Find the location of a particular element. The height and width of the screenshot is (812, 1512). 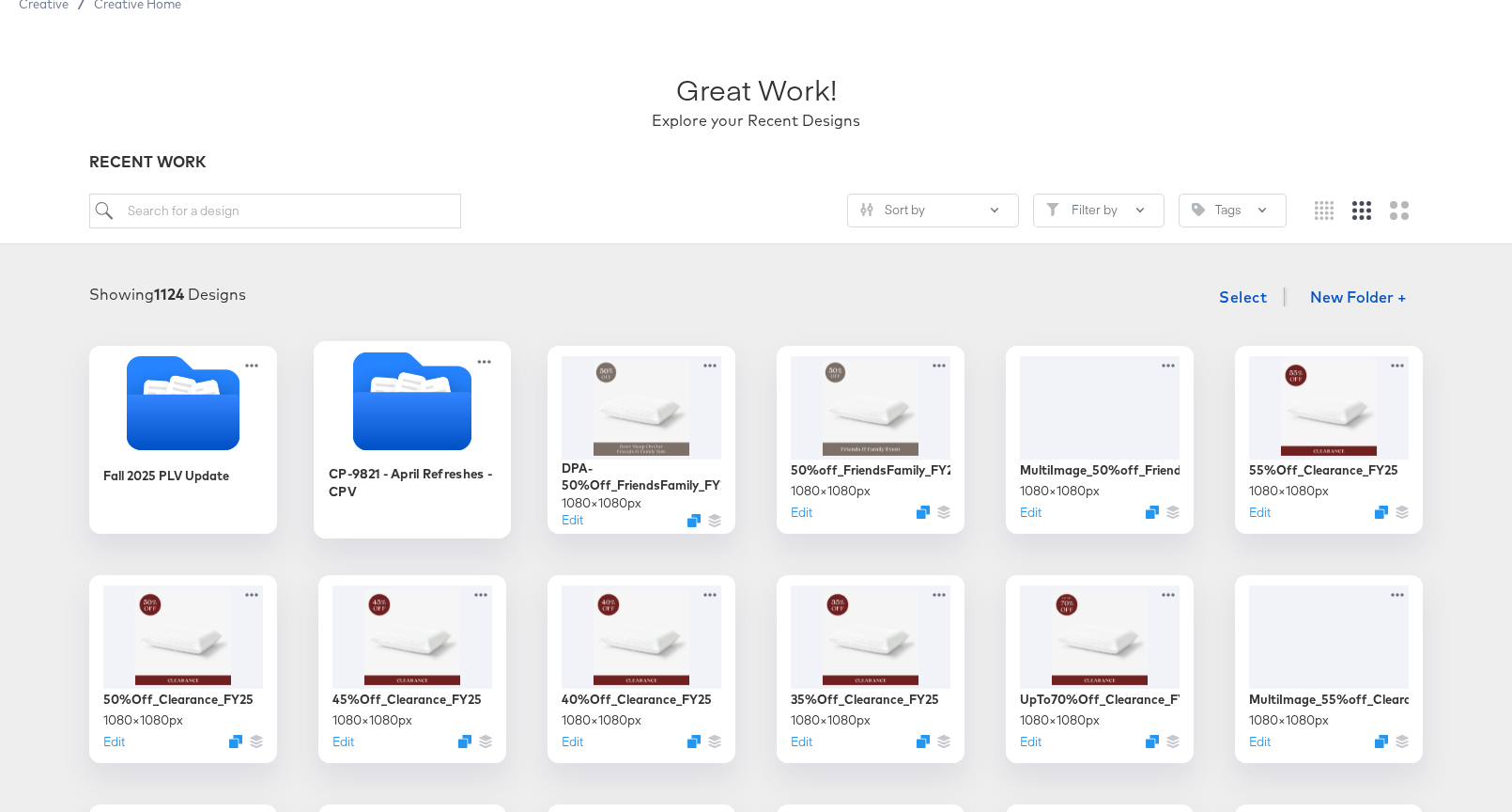

div: 45%Off_Clearance_FY25 is located at coordinates (407, 699).